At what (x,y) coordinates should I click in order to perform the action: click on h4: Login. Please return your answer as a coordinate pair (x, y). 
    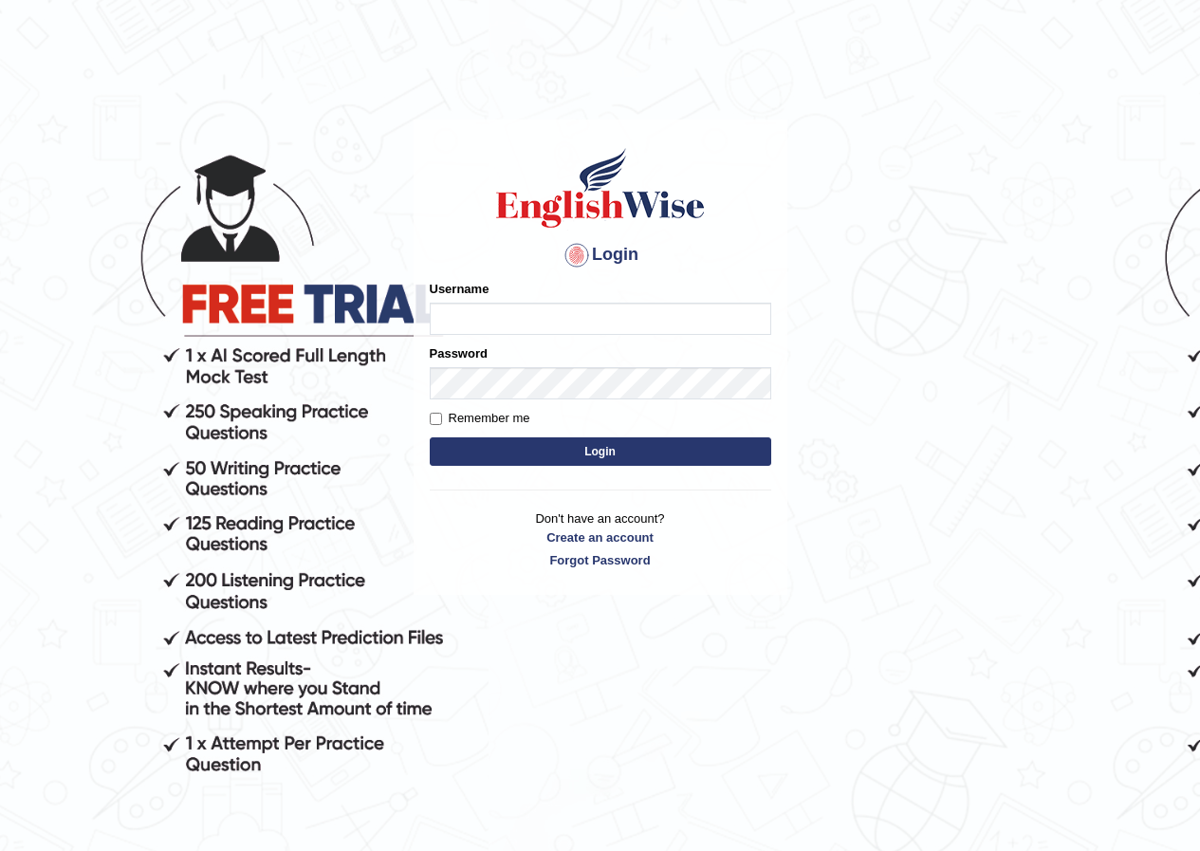
    Looking at the image, I should click on (600, 255).